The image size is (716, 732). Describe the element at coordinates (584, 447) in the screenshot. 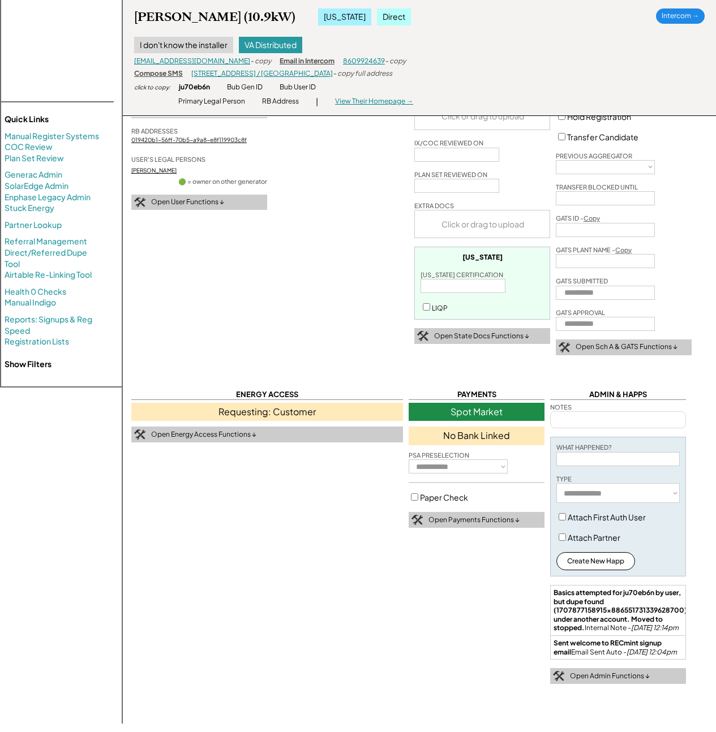

I see `div: WHAT HAPPENED?` at that location.